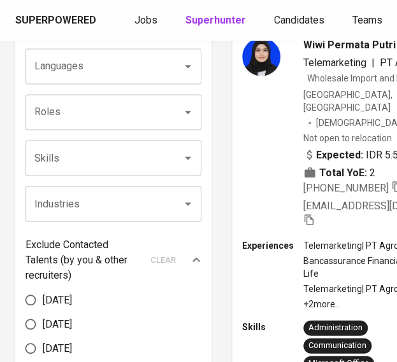 The height and width of the screenshot is (362, 397). Describe the element at coordinates (273, 245) in the screenshot. I see `p: Experiences` at that location.